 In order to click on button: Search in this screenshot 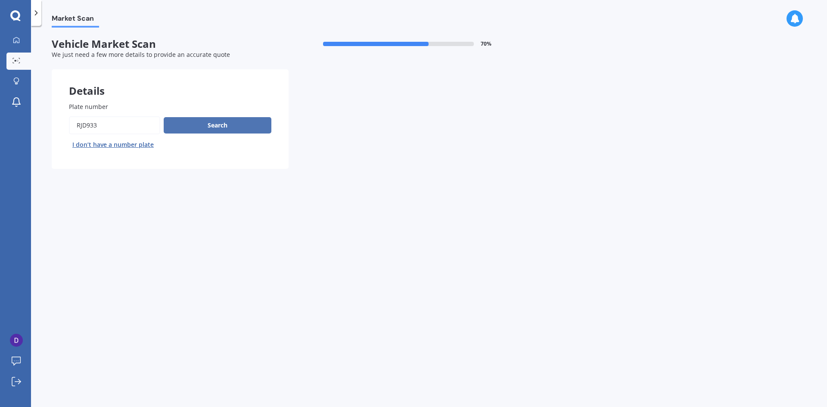, I will do `click(217, 125)`.